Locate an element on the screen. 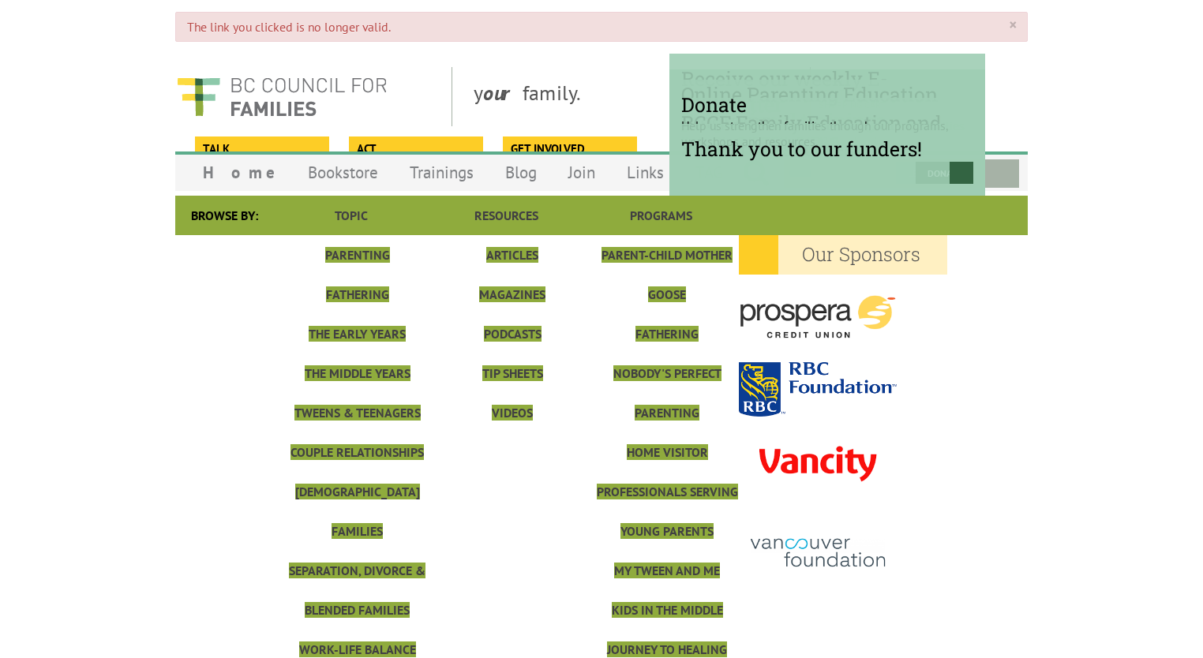 This screenshot has height=658, width=1203. a: Podcasts is located at coordinates (512, 334).